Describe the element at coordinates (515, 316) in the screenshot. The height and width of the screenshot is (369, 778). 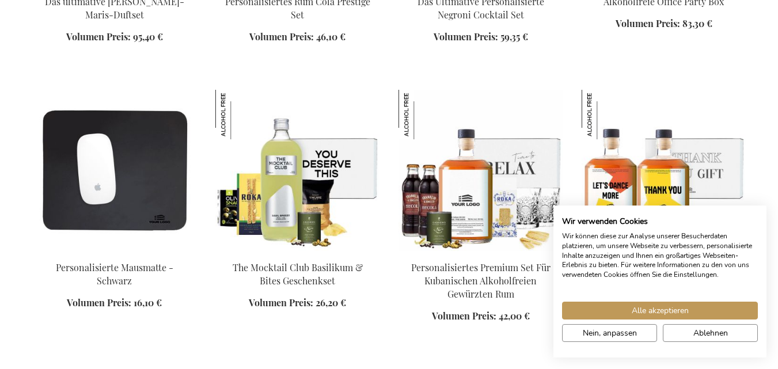
I see `span: 42,00 €` at that location.